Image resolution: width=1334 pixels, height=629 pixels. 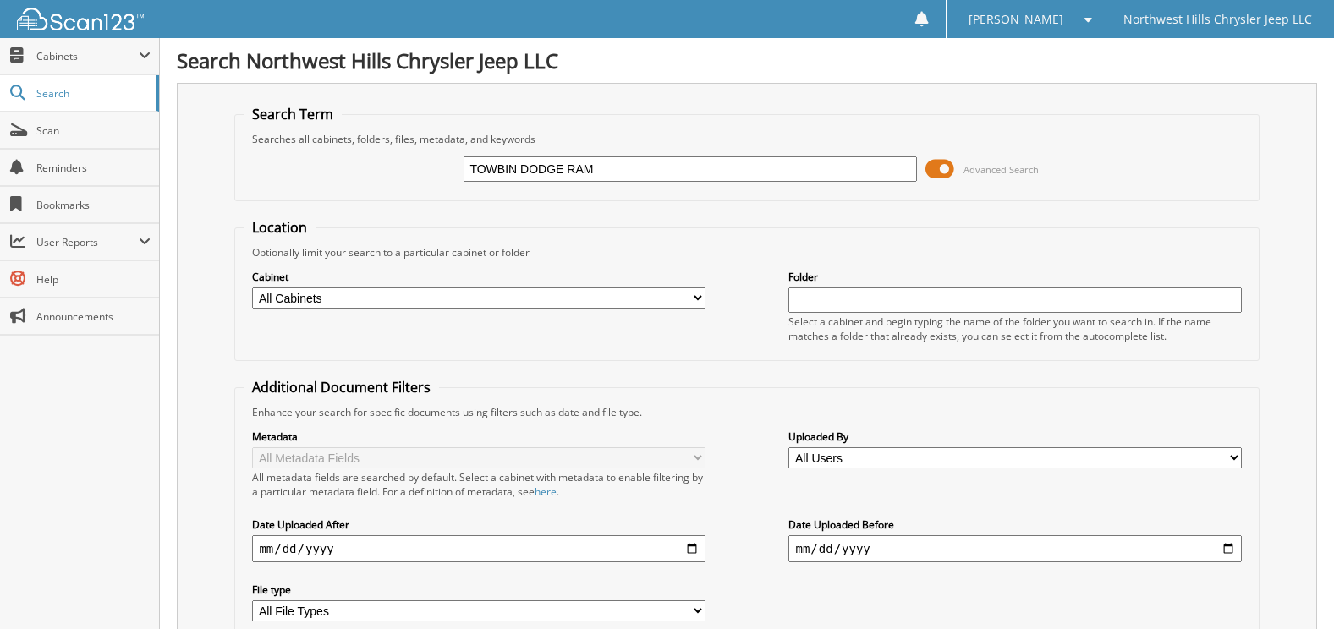 What do you see at coordinates (1014, 549) in the screenshot?
I see `input: end` at bounding box center [1014, 549].